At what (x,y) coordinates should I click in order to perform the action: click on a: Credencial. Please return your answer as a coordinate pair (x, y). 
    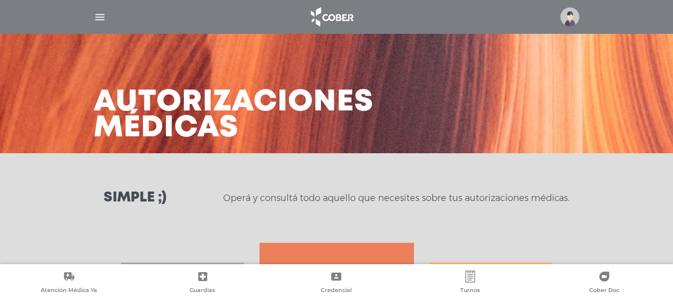
    Looking at the image, I should click on (336, 283).